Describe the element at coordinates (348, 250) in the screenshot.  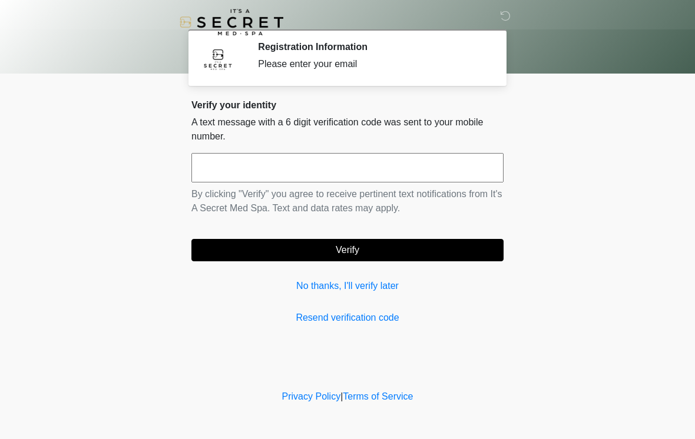
I see `button: Verify` at that location.